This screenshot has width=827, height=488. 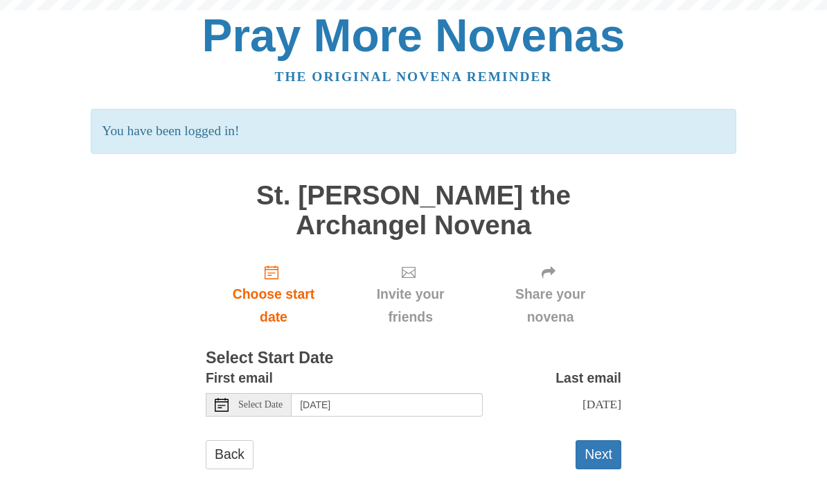 I want to click on a: Back, so click(x=229, y=454).